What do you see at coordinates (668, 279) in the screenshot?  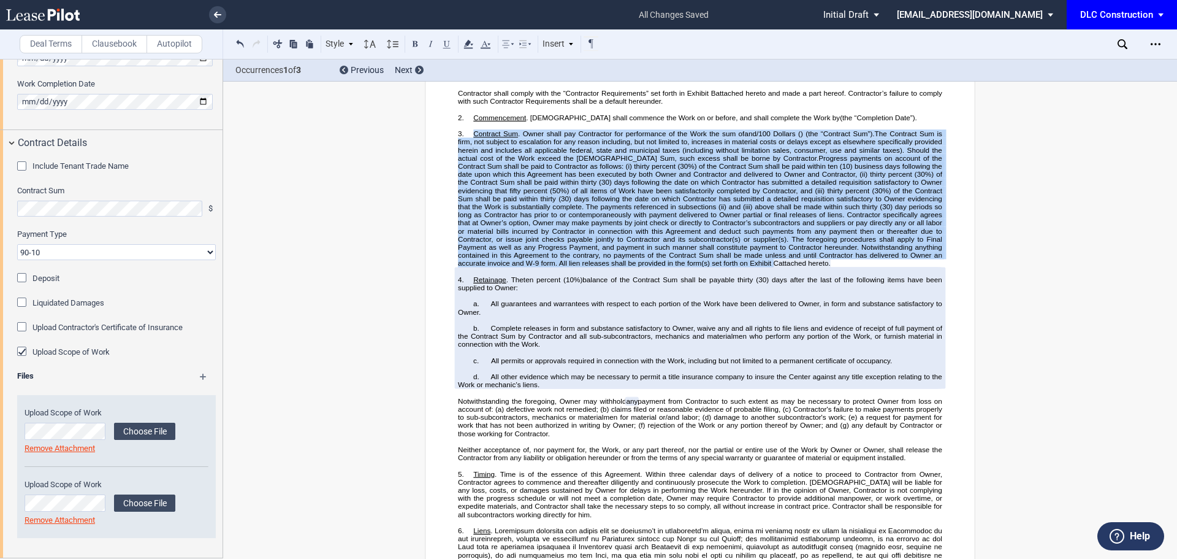 I see `span: balance of the Contract Sum shall be payable thirty` at bounding box center [668, 279].